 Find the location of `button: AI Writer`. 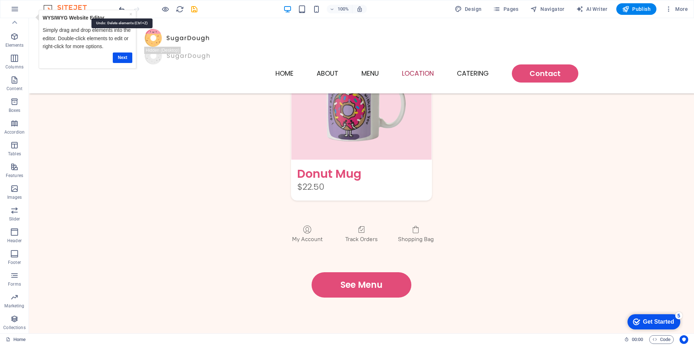

button: AI Writer is located at coordinates (592, 9).